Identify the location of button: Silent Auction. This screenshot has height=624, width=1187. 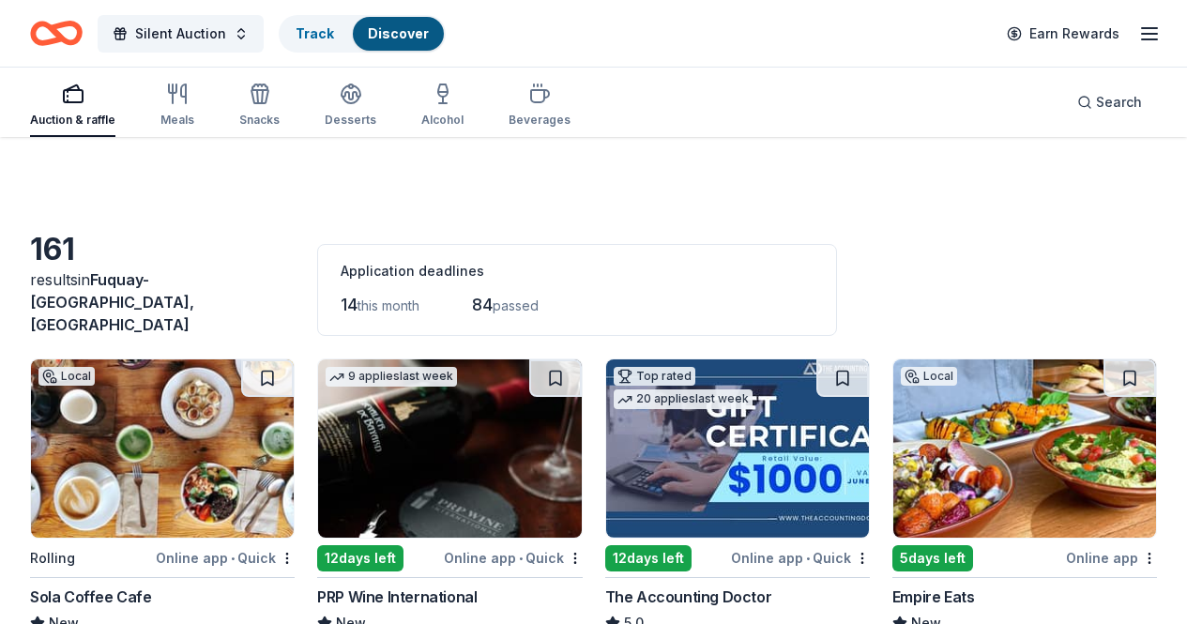
(180, 34).